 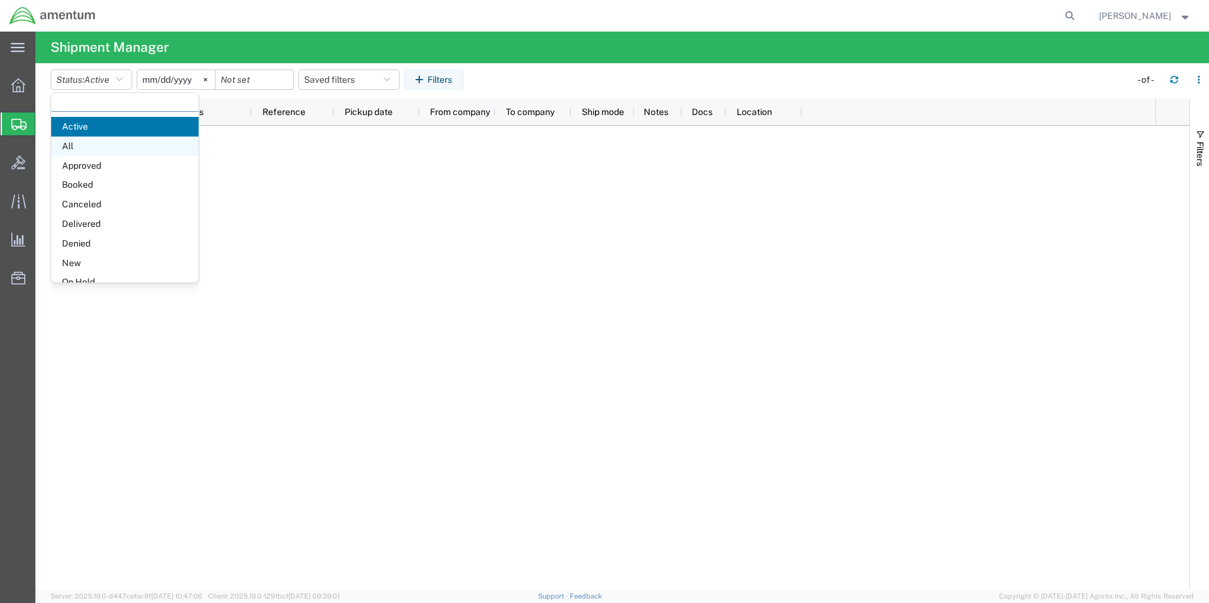 I want to click on span: To company, so click(x=530, y=112).